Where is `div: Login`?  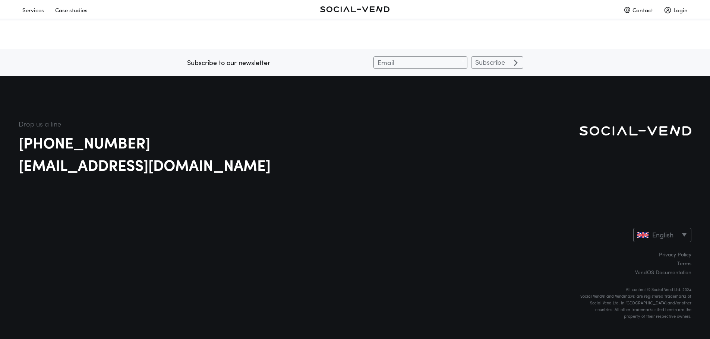 div: Login is located at coordinates (675, 10).